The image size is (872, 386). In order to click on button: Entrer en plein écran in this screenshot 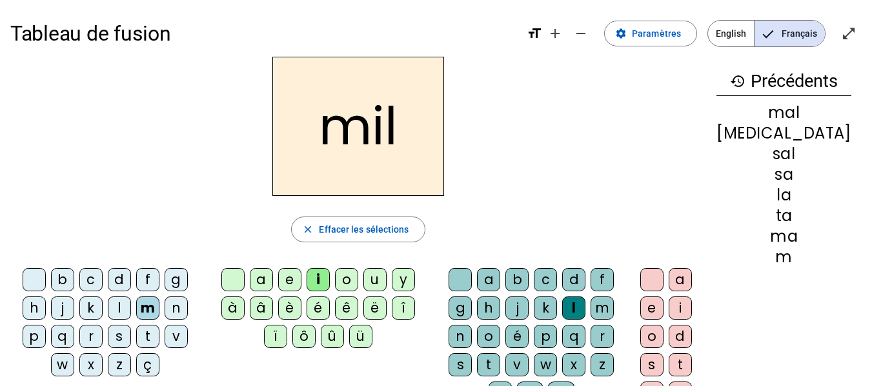, I will do `click(848, 34)`.